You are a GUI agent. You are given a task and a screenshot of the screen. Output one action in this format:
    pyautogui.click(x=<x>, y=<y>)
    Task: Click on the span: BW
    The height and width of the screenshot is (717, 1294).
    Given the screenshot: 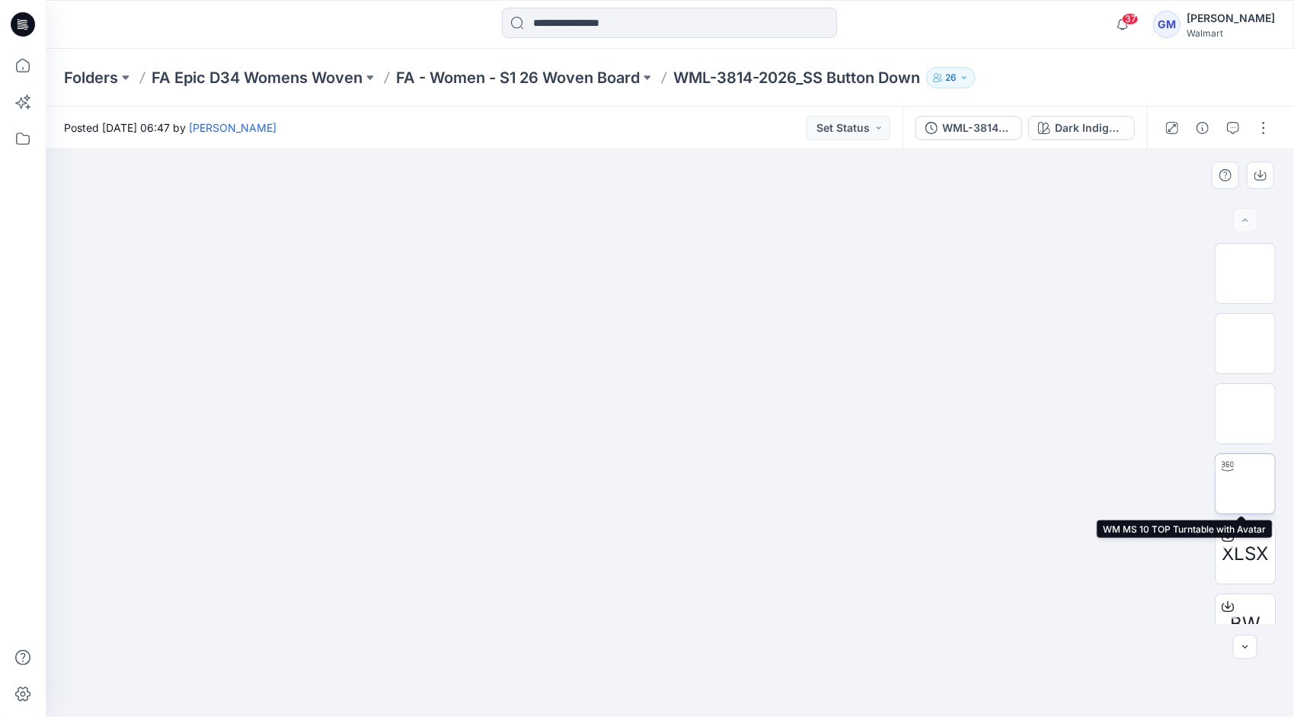 What is the action you would take?
    pyautogui.click(x=1246, y=624)
    